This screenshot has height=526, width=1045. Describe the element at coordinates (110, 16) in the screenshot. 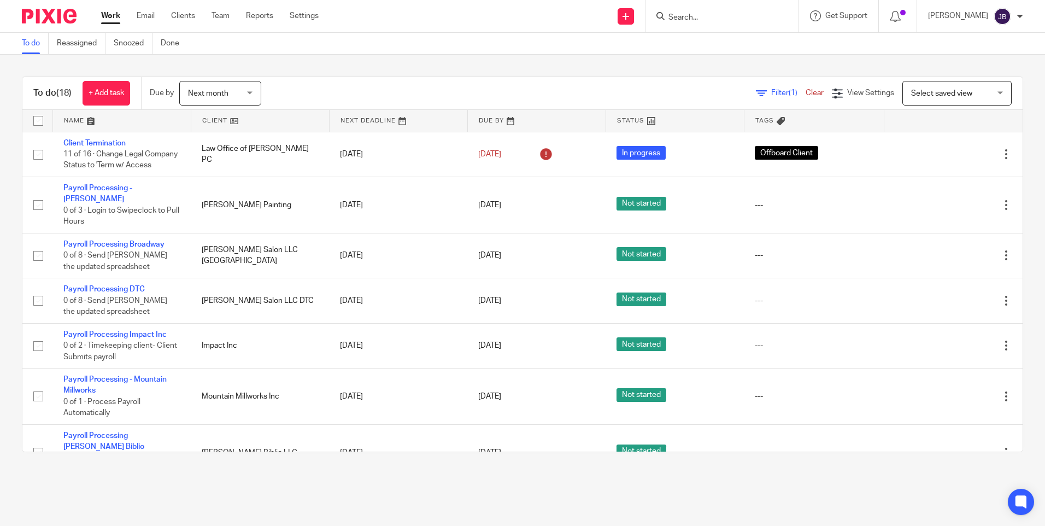

I see `a: Work` at that location.